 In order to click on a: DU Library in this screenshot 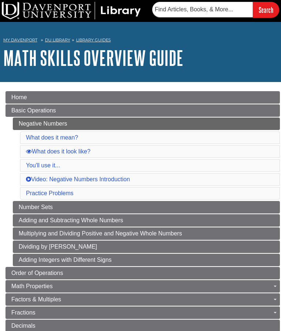, I will do `click(58, 40)`.